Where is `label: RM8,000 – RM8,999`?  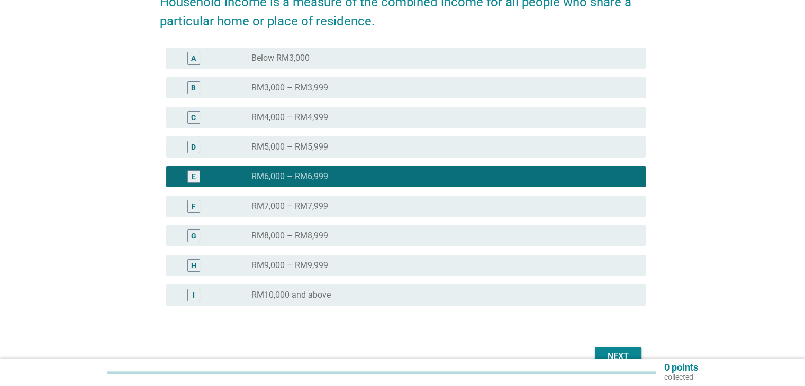
label: RM8,000 – RM8,999 is located at coordinates (289, 236).